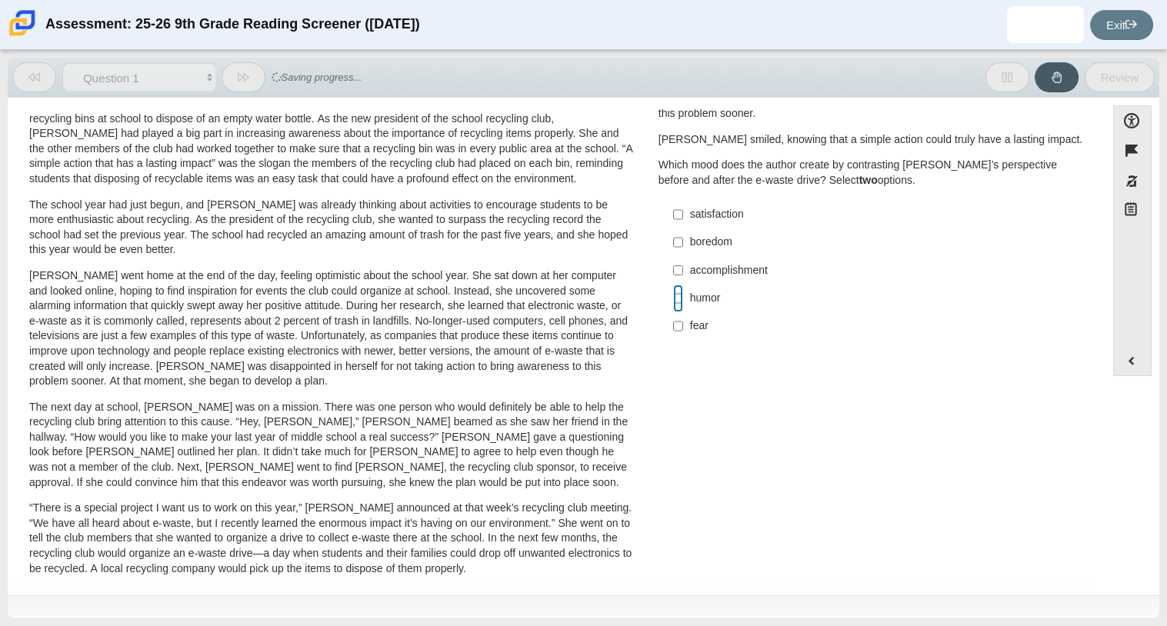 The width and height of the screenshot is (1167, 626). I want to click on div: Assessment items, so click(556, 347).